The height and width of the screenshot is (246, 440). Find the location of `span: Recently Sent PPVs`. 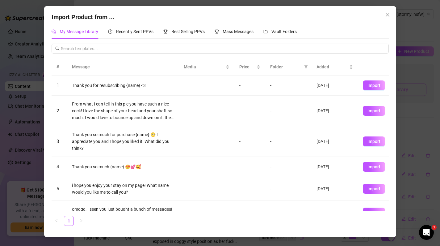

span: Recently Sent PPVs is located at coordinates (135, 32).